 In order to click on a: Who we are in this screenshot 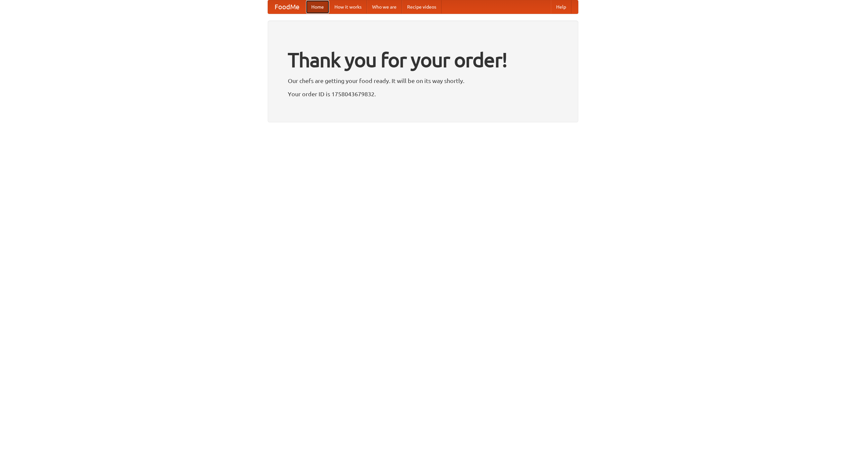, I will do `click(384, 7)`.